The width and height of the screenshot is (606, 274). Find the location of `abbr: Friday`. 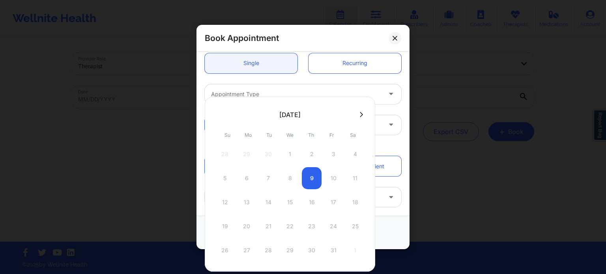

abbr: Friday is located at coordinates (332, 135).